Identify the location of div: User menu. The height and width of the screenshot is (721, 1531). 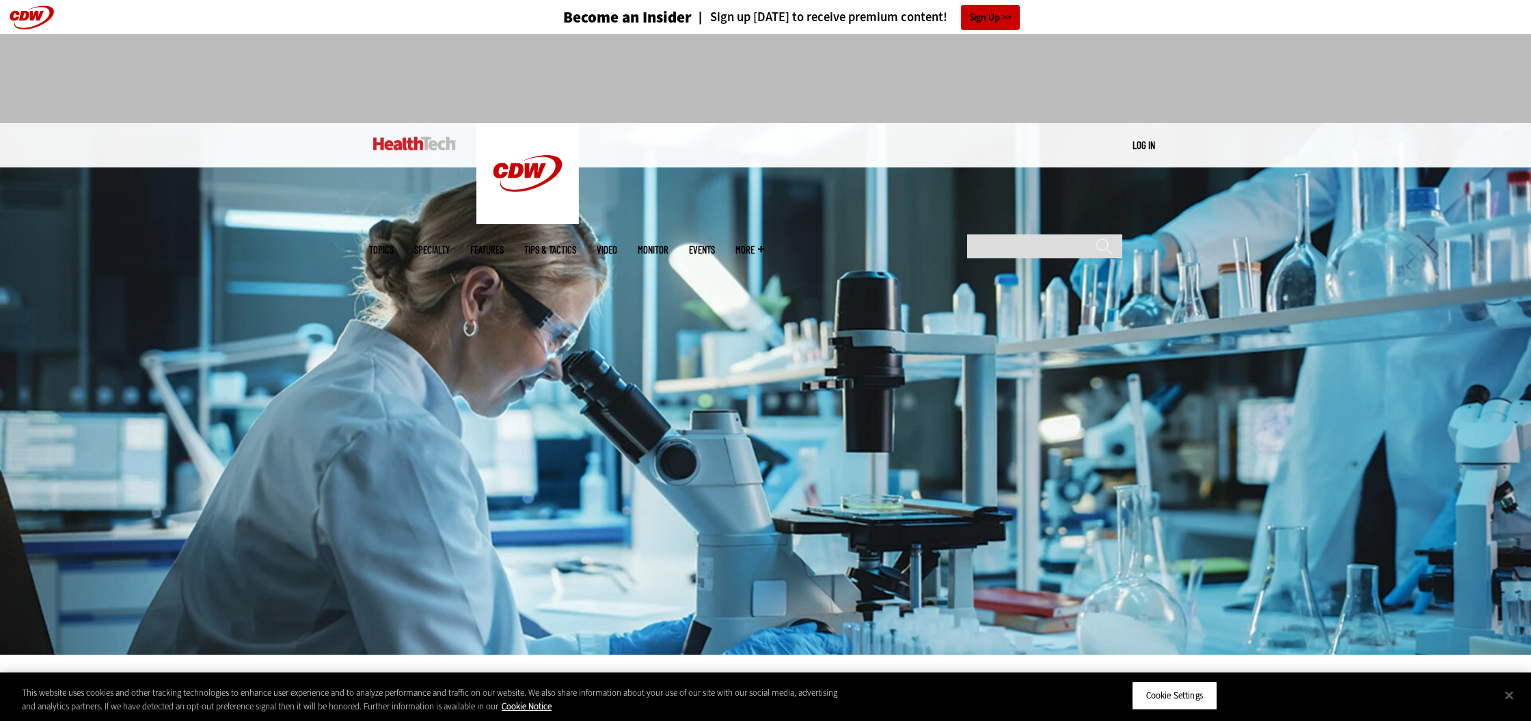
(1143, 145).